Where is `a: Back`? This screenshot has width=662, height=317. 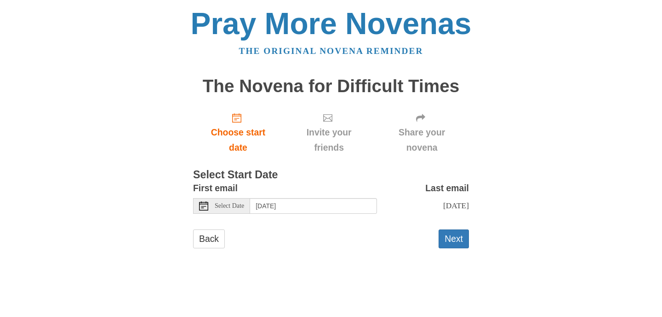
a: Back is located at coordinates (209, 238).